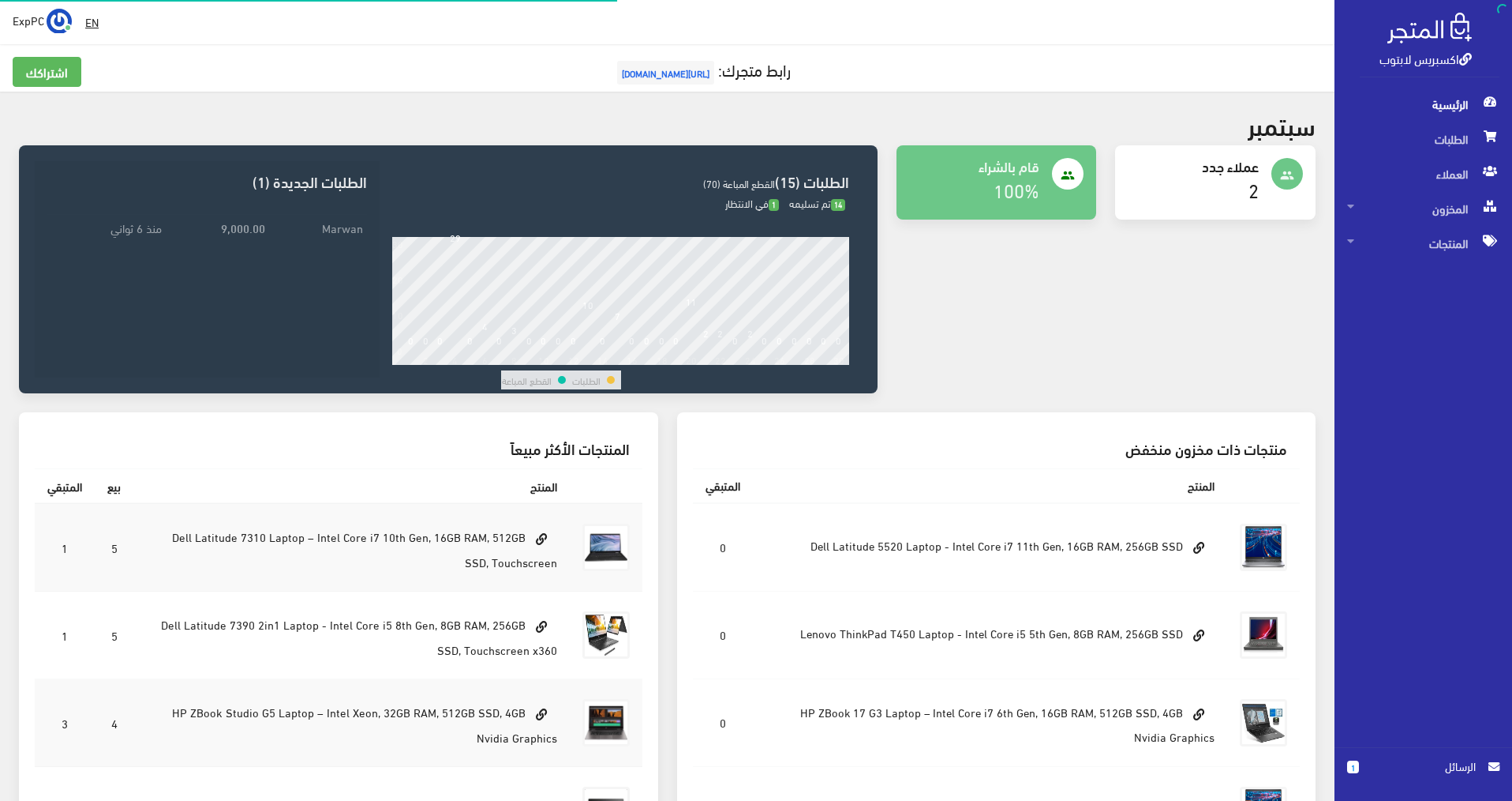 The width and height of the screenshot is (1512, 801). I want to click on div: 10, so click(544, 359).